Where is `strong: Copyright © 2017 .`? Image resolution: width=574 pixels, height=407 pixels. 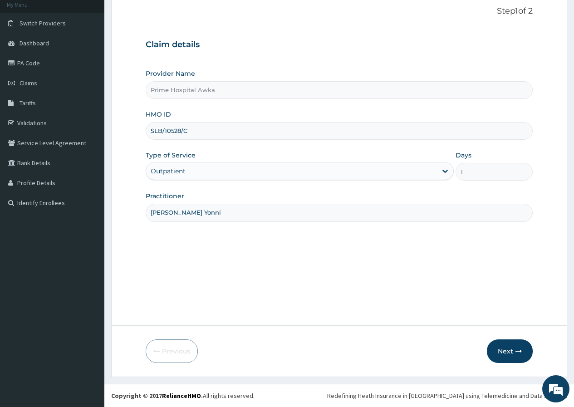 strong: Copyright © 2017 . is located at coordinates (157, 396).